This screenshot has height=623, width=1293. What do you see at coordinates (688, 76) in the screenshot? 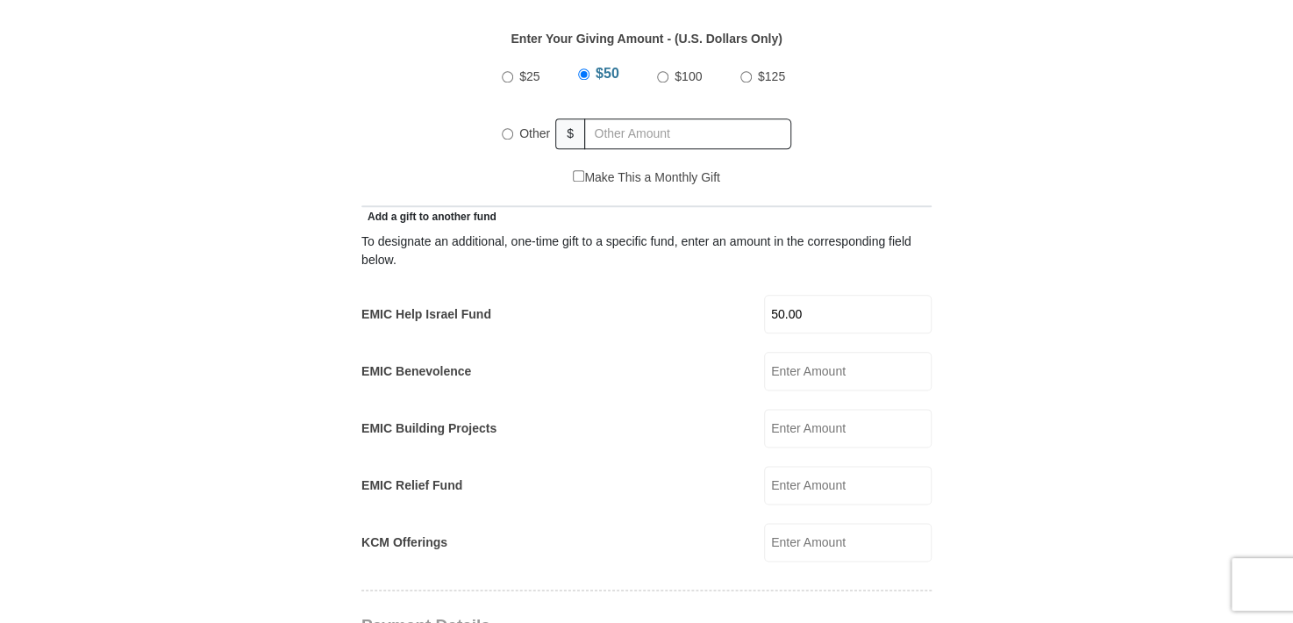
I see `span: $100` at bounding box center [688, 76].